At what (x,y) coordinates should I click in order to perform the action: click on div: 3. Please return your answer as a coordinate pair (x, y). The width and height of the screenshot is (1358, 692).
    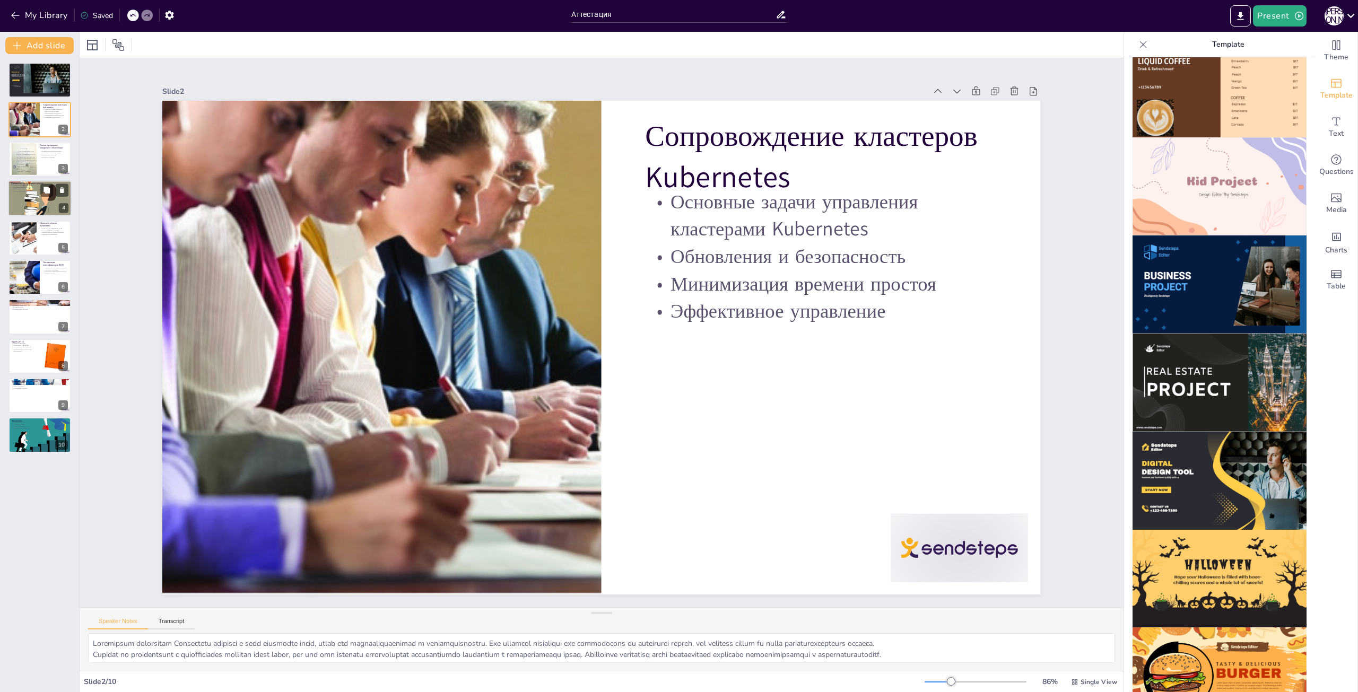
    Looking at the image, I should click on (63, 169).